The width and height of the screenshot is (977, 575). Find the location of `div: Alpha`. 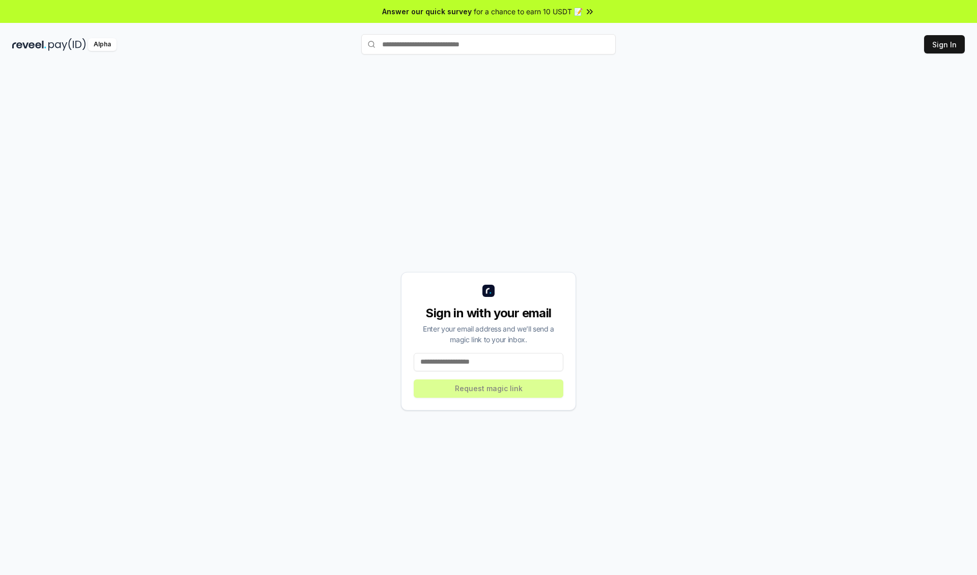

div: Alpha is located at coordinates (102, 44).